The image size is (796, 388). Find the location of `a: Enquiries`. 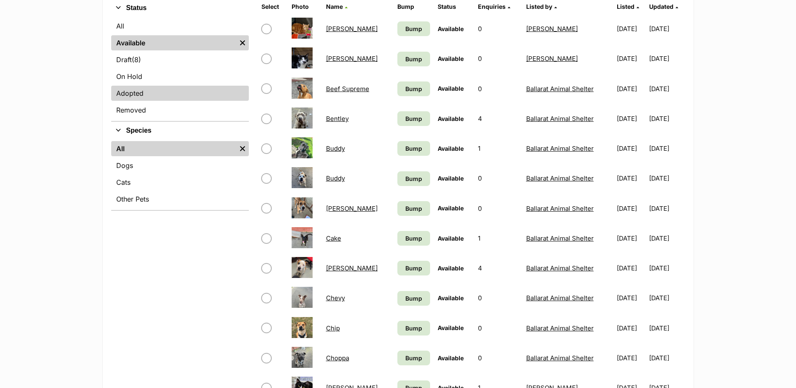

a: Enquiries is located at coordinates (494, 6).